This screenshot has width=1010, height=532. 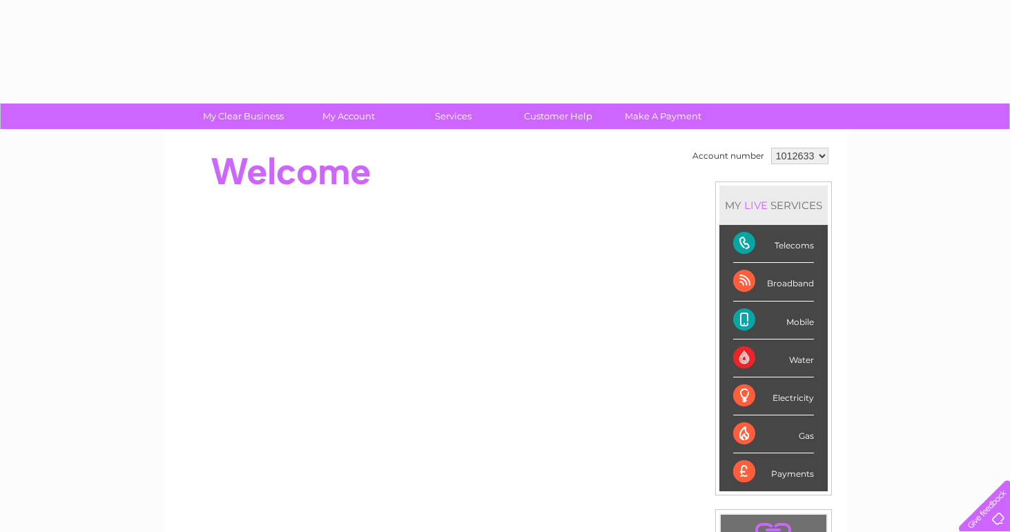 I want to click on div: MY SERVICES, so click(x=773, y=205).